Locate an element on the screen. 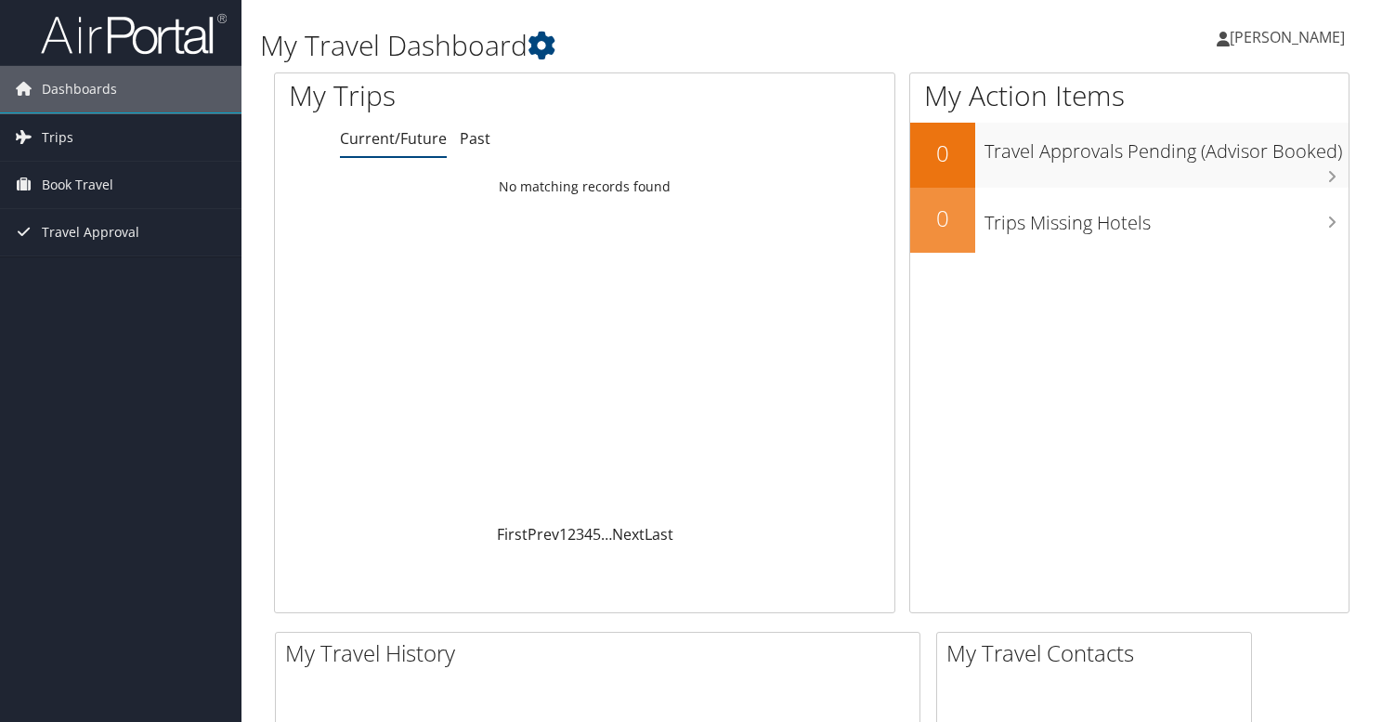  h3: Travel Approvals Pending (Advisor Booked) is located at coordinates (1166, 147).